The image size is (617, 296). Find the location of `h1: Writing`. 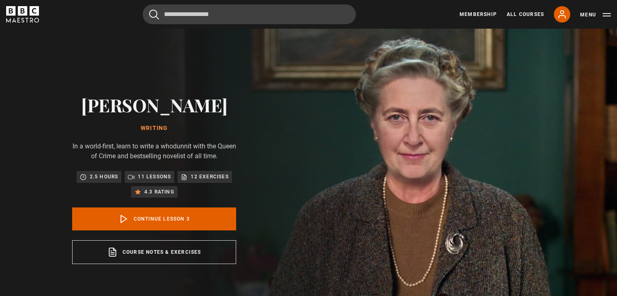

h1: Writing is located at coordinates (154, 128).